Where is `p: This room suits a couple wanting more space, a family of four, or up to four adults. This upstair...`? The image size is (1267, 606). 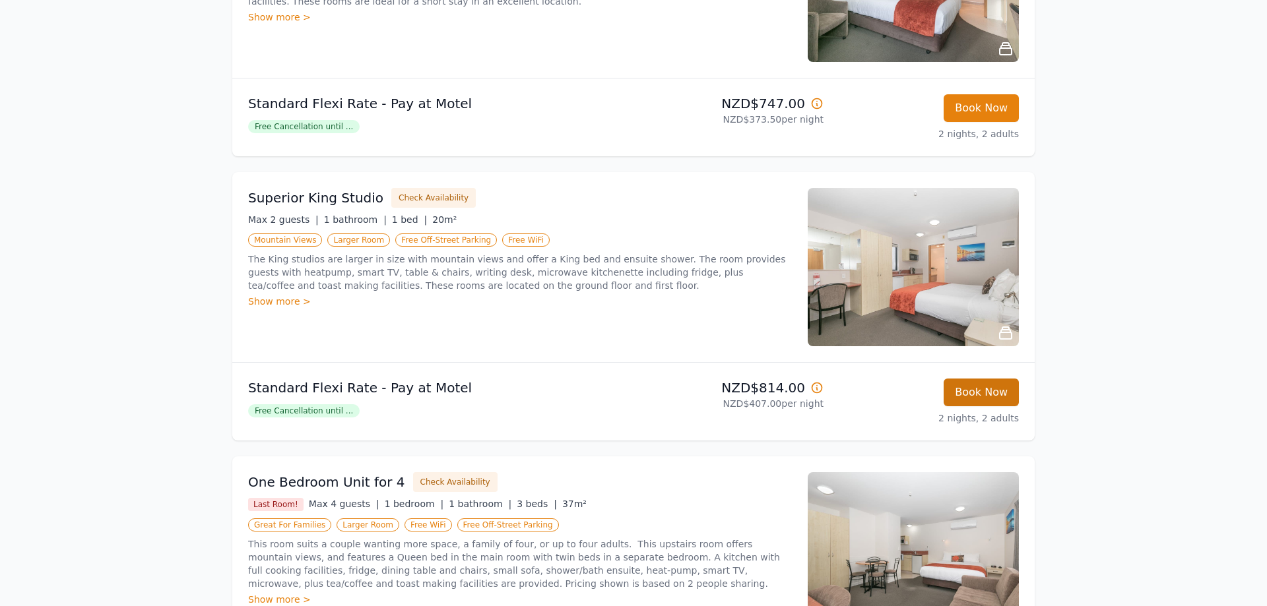
p: This room suits a couple wanting more space, a family of four, or up to four adults. This upstair... is located at coordinates (520, 564).